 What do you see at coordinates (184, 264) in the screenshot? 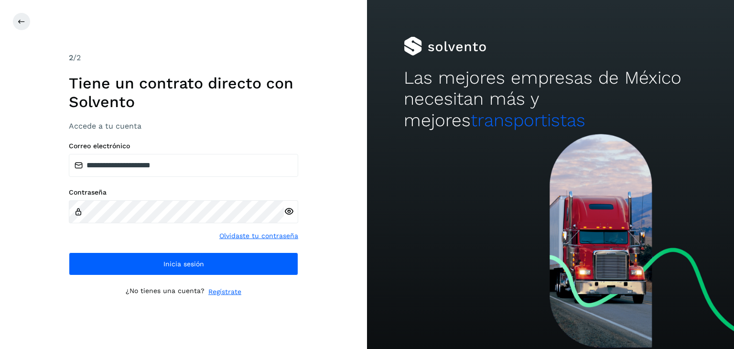
I see `span: Inicia sesión` at bounding box center [184, 264].